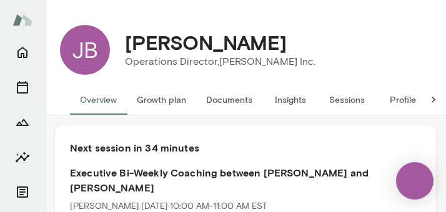 The width and height of the screenshot is (446, 212). Describe the element at coordinates (85, 50) in the screenshot. I see `div: JB` at that location.